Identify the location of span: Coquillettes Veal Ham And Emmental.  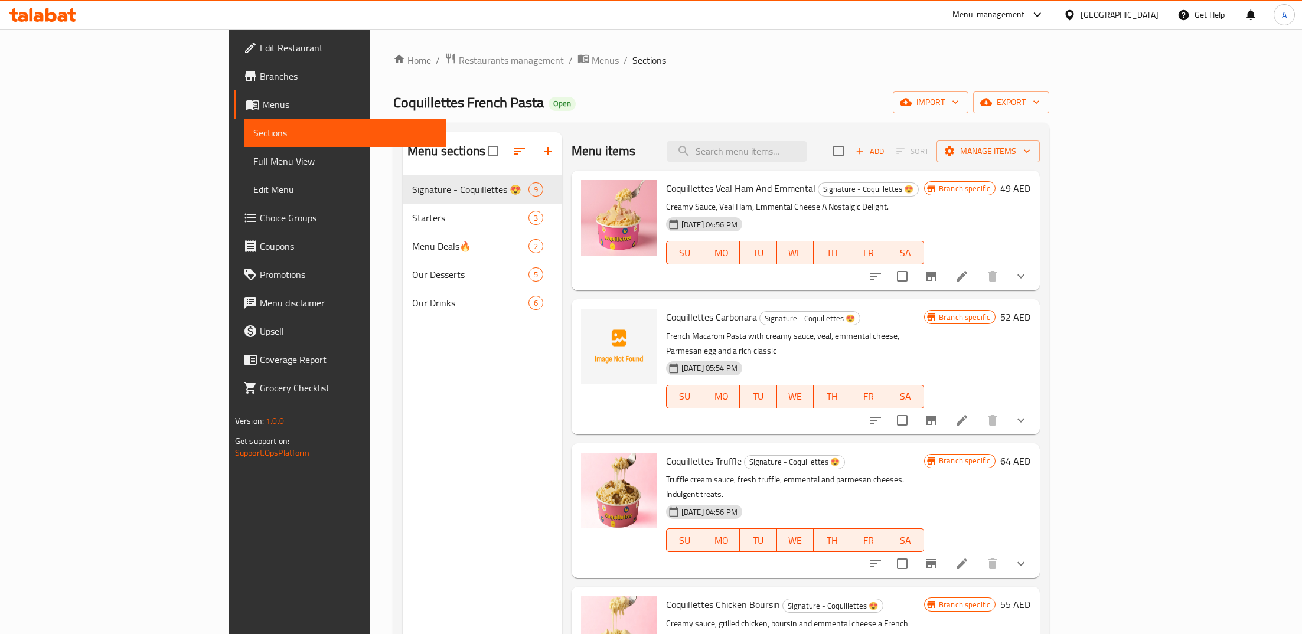
(740, 188).